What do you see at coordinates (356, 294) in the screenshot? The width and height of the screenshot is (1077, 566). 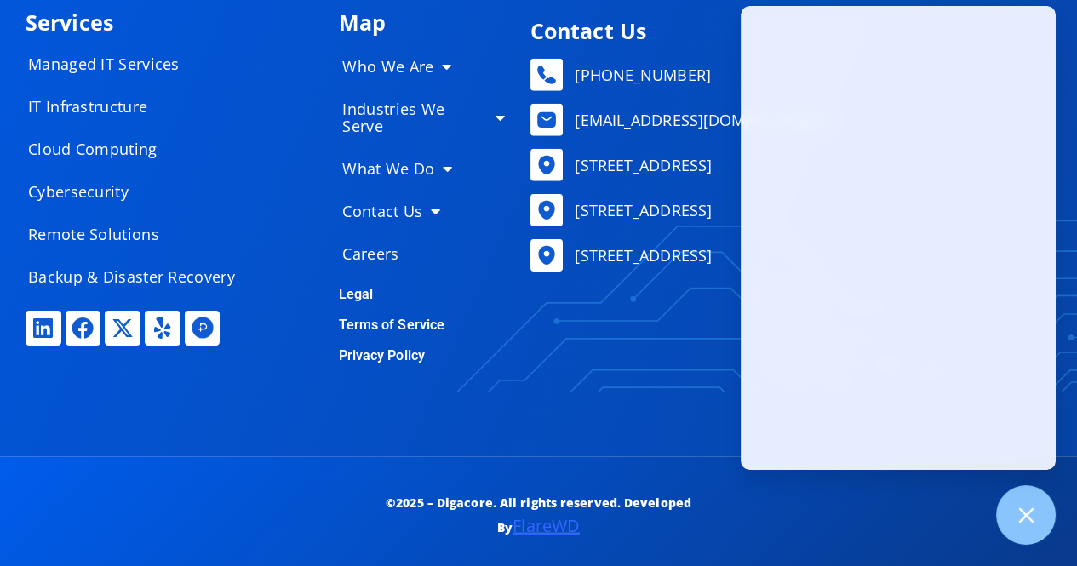 I see `a: Legal` at bounding box center [356, 294].